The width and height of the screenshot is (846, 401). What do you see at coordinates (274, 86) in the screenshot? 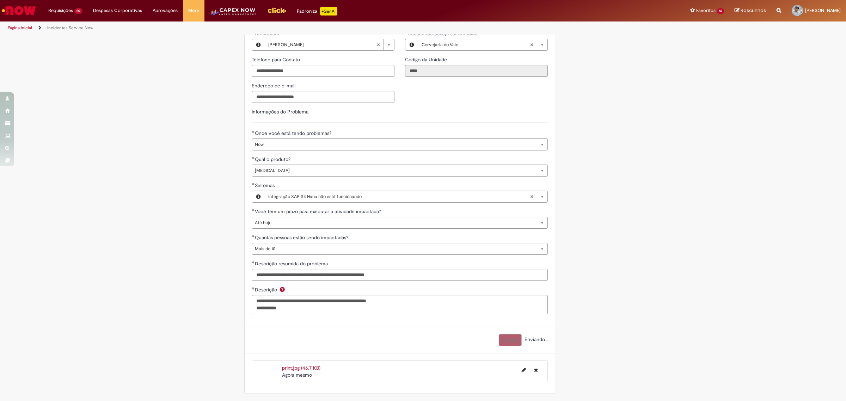
I see `span: Endereço de e-mail` at bounding box center [274, 86].